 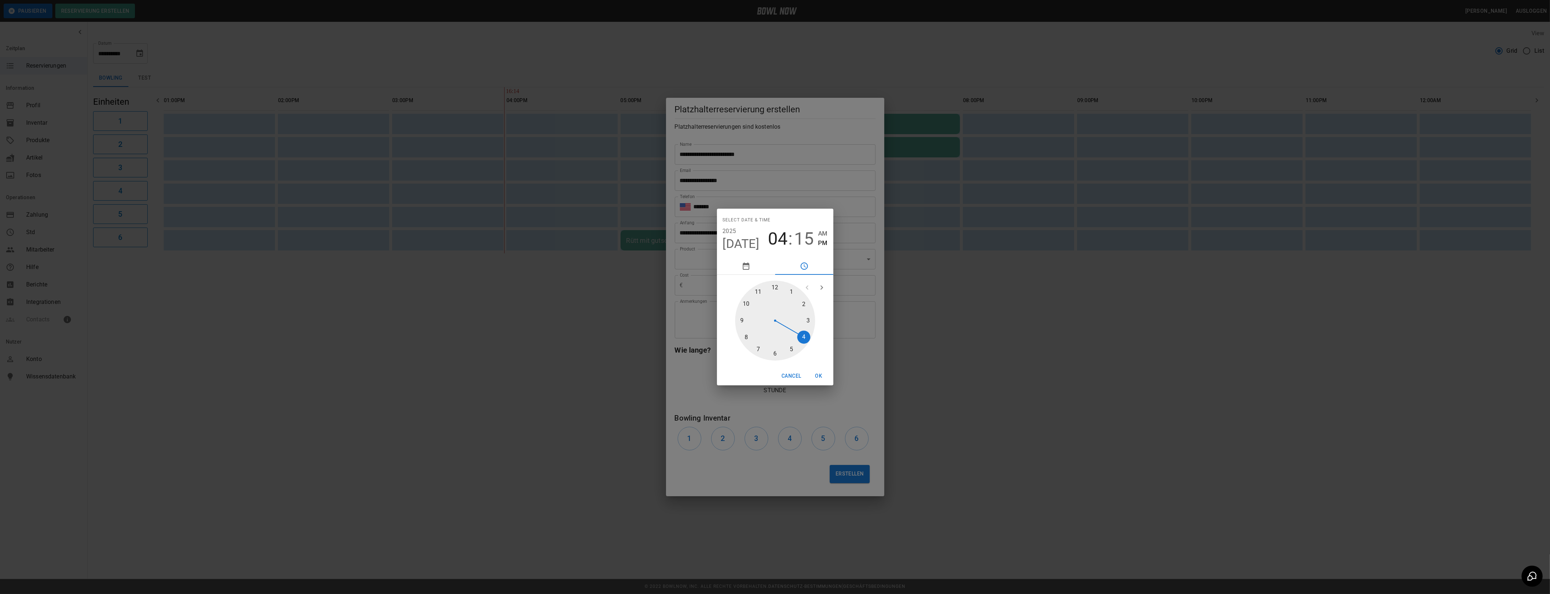 What do you see at coordinates (729, 231) in the screenshot?
I see `button: 2025` at bounding box center [729, 231].